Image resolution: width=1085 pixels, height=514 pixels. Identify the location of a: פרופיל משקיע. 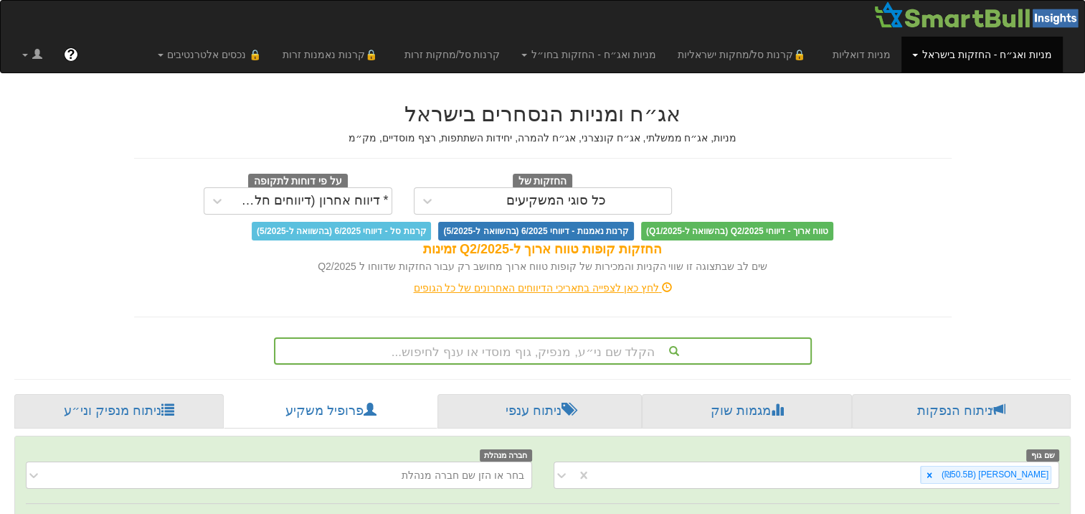
(331, 411).